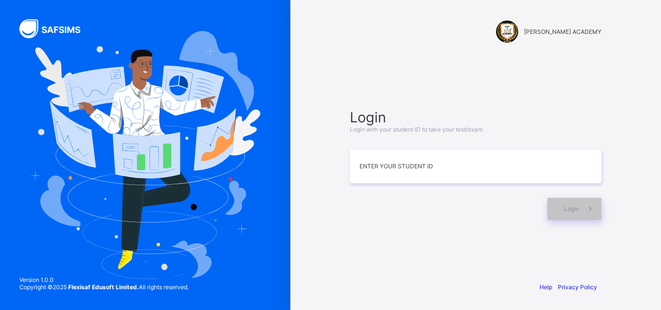  What do you see at coordinates (56, 29) in the screenshot?
I see `img: SAFSIMS Logo` at bounding box center [56, 29].